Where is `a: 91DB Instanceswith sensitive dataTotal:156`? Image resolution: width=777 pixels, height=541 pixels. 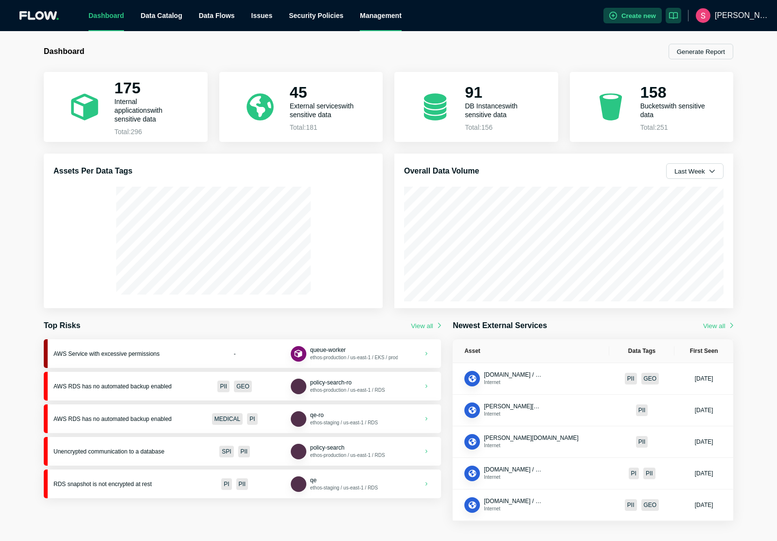
a: 91DB Instanceswith sensitive dataTotal:156 is located at coordinates (476, 107).